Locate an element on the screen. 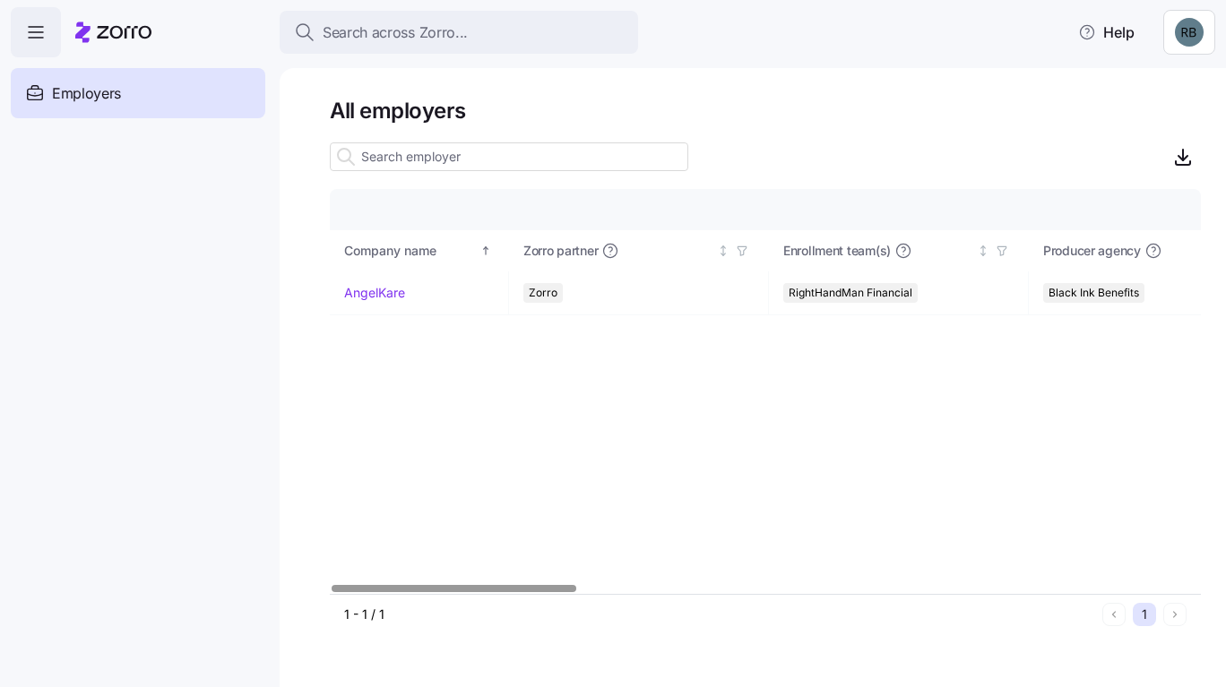  a: AngelKare is located at coordinates (375, 293).